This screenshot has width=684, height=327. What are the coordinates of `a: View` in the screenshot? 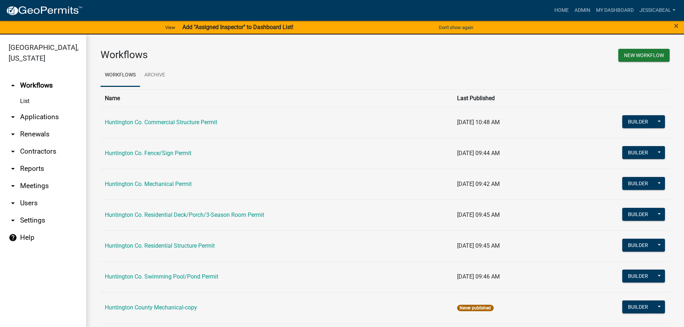 It's located at (170, 27).